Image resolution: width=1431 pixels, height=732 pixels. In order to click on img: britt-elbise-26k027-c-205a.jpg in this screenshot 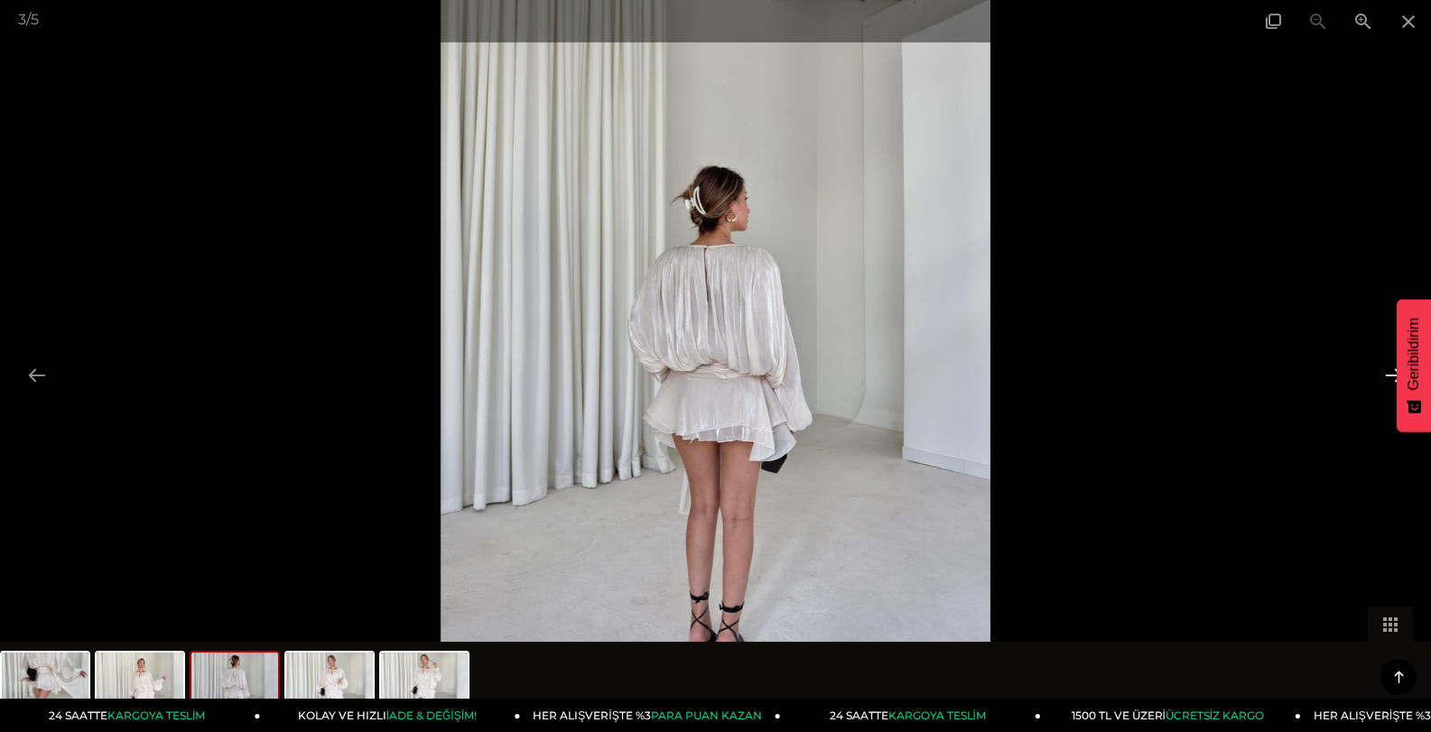, I will do `click(235, 687)`.